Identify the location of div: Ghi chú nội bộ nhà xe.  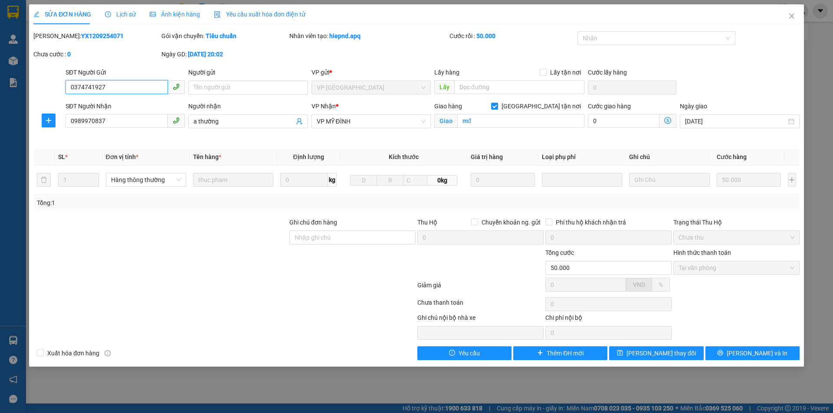
(480, 320).